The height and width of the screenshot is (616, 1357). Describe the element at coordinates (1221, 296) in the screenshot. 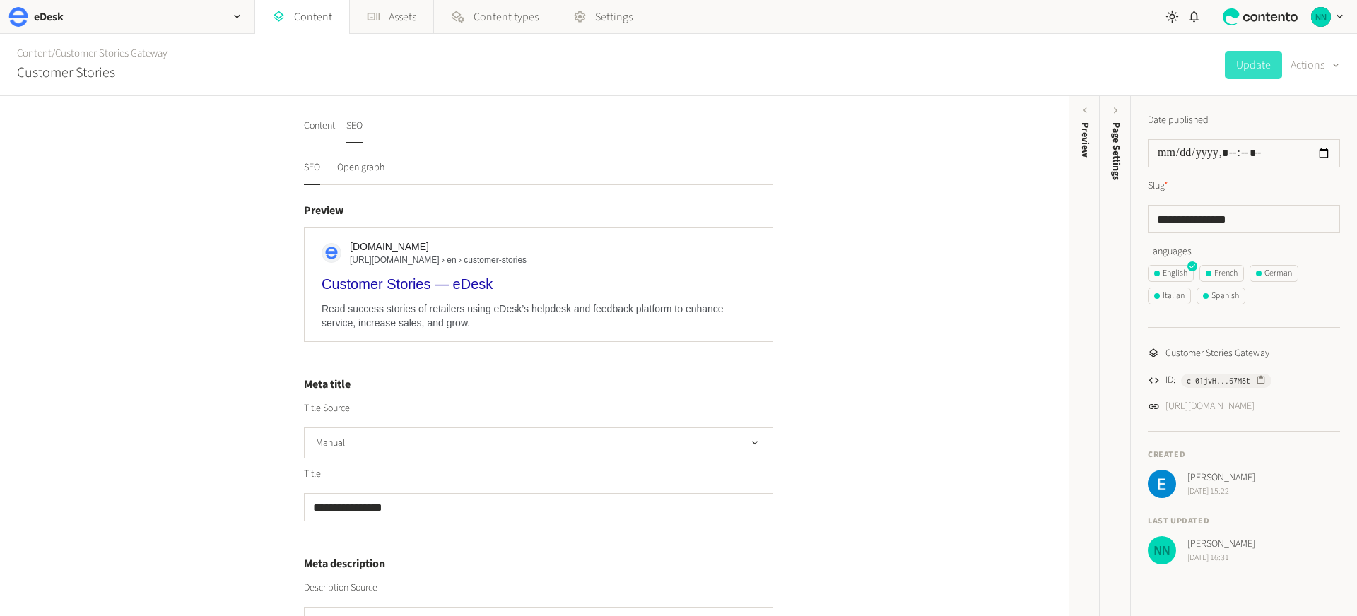

I see `button: Spanish` at that location.